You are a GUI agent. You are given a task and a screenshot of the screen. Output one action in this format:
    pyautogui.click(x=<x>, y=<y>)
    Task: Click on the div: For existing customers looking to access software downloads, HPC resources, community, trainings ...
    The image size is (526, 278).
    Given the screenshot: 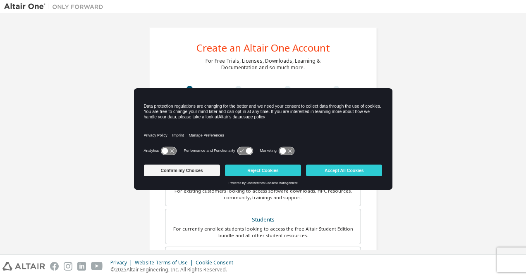 What is the action you would take?
    pyautogui.click(x=263, y=195)
    